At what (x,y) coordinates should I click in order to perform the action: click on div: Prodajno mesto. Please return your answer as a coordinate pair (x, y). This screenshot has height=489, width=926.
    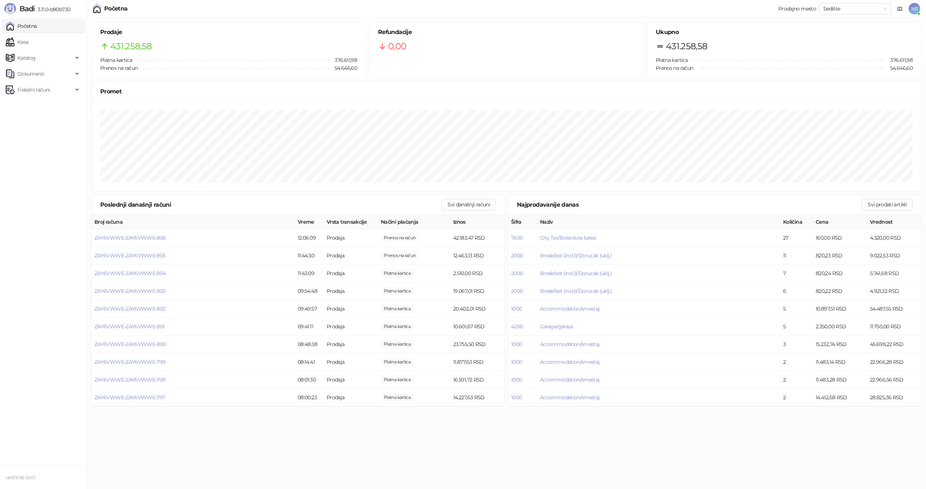
    Looking at the image, I should click on (798, 9).